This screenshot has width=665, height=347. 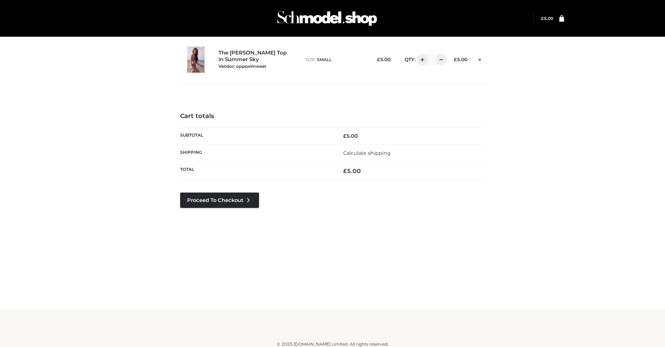 What do you see at coordinates (256, 153) in the screenshot?
I see `th: Shipping` at bounding box center [256, 153].